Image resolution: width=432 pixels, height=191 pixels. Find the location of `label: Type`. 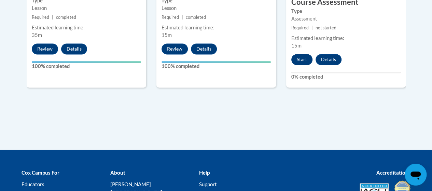

label: Type is located at coordinates (346, 11).